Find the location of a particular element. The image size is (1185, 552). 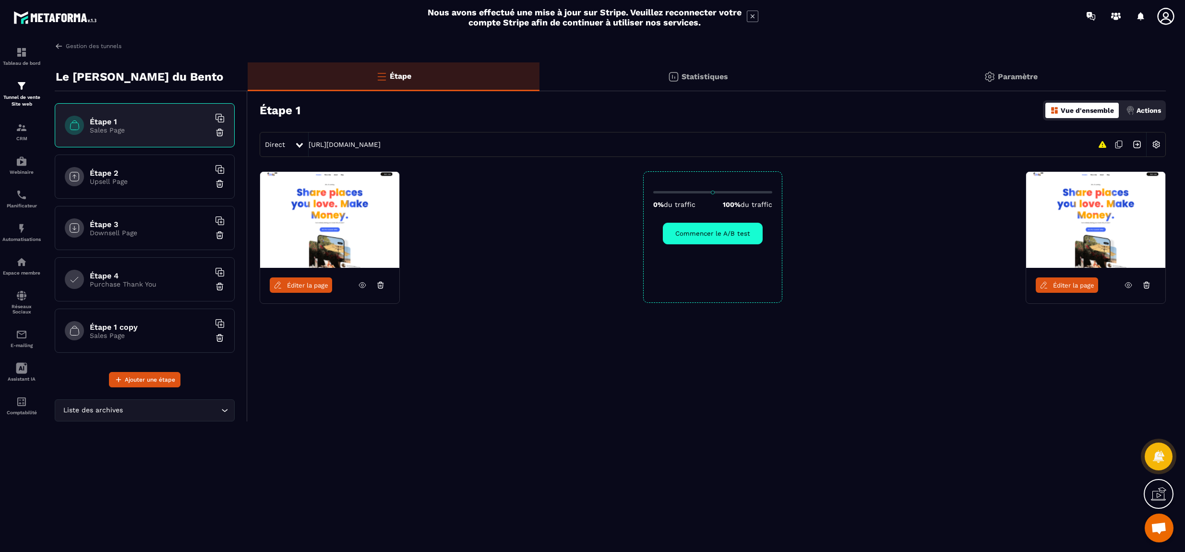

a: accountantaccountantComptabilité is located at coordinates (22, 406).